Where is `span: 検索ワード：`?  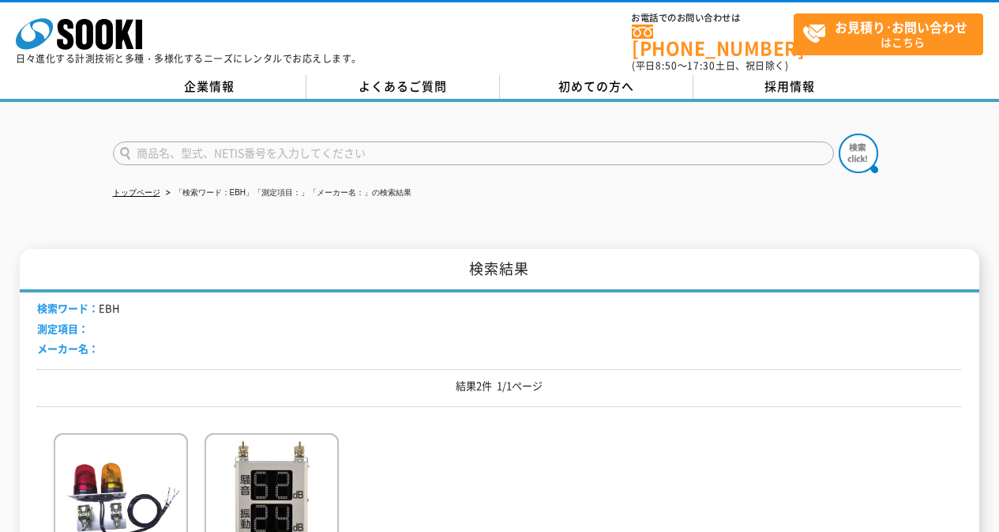 span: 検索ワード： is located at coordinates (68, 307).